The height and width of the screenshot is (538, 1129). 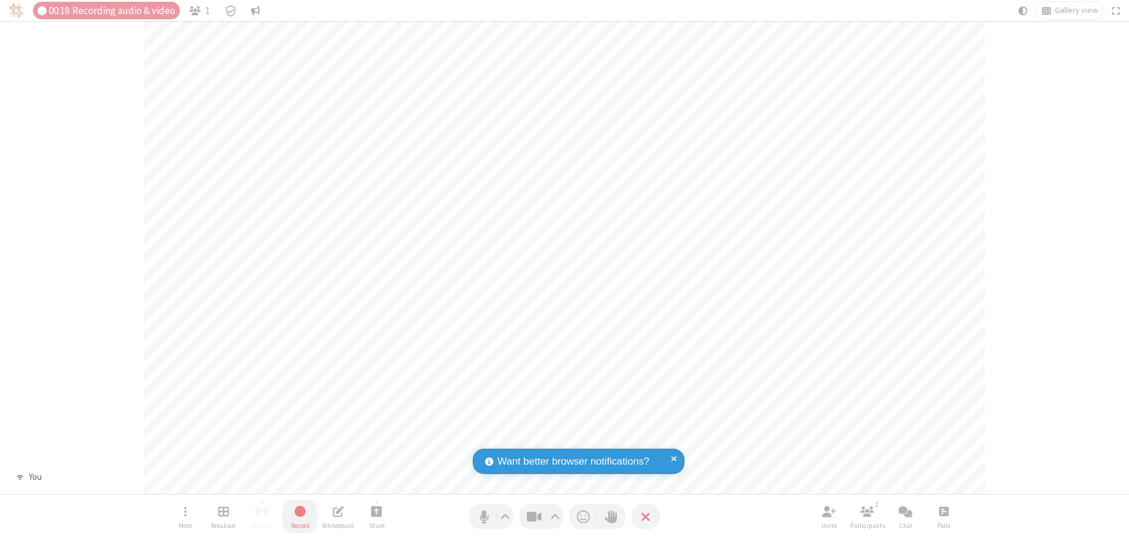 What do you see at coordinates (583, 517) in the screenshot?
I see `button: Send a reaction` at bounding box center [583, 517].